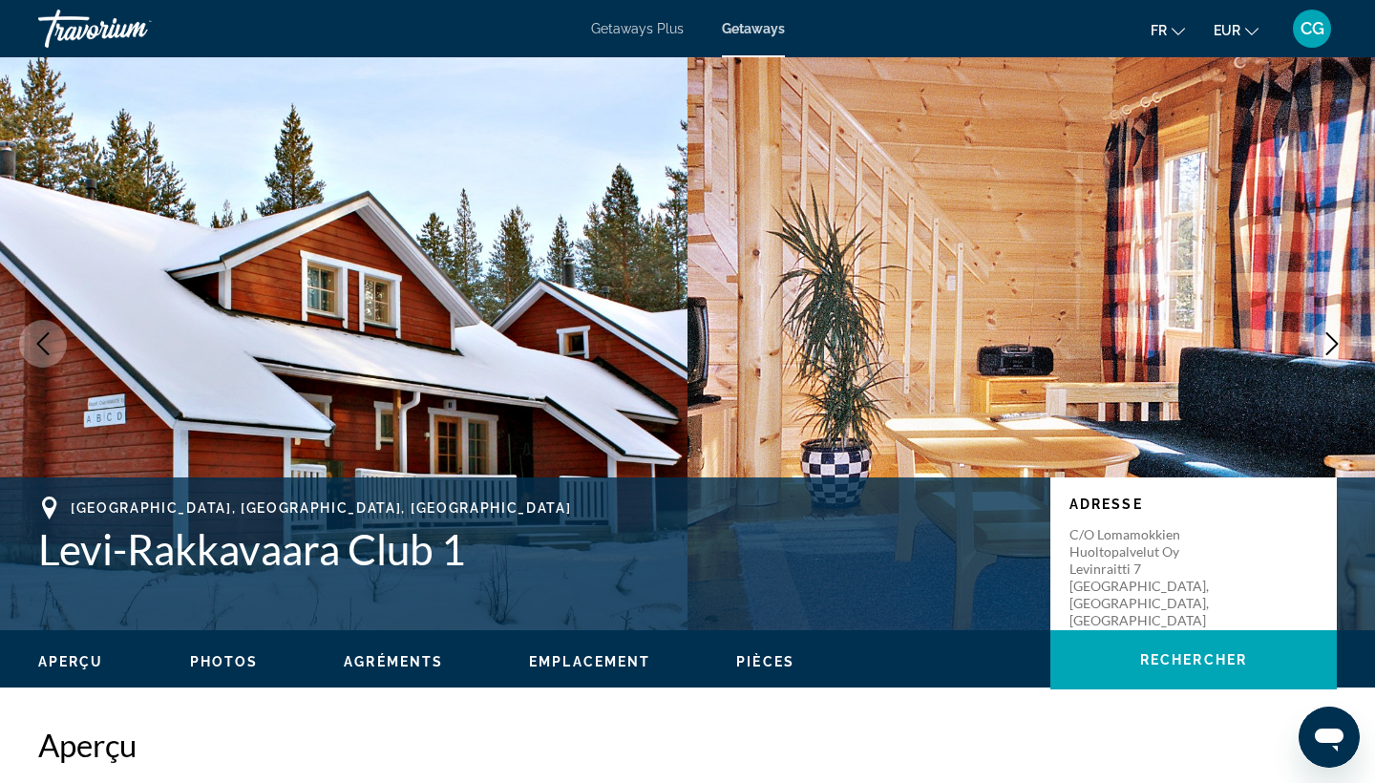  Describe the element at coordinates (765, 662) in the screenshot. I see `button: Pièces` at that location.